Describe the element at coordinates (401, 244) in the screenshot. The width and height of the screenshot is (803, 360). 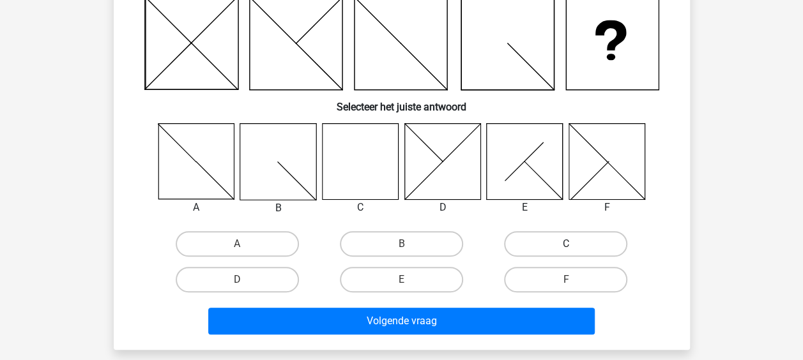
I see `label: B` at that location.